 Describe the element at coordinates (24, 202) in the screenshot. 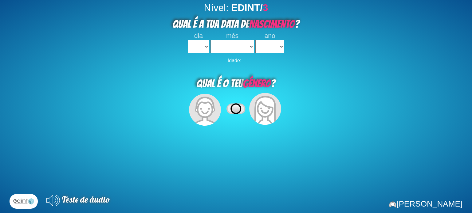

I see `img: l` at that location.